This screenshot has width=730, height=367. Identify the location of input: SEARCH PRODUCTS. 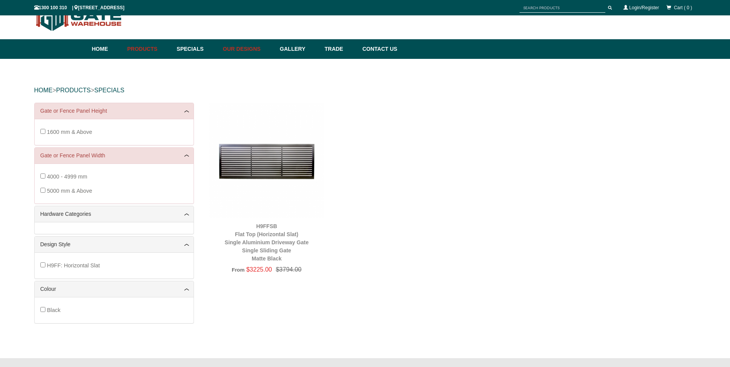
(562, 8).